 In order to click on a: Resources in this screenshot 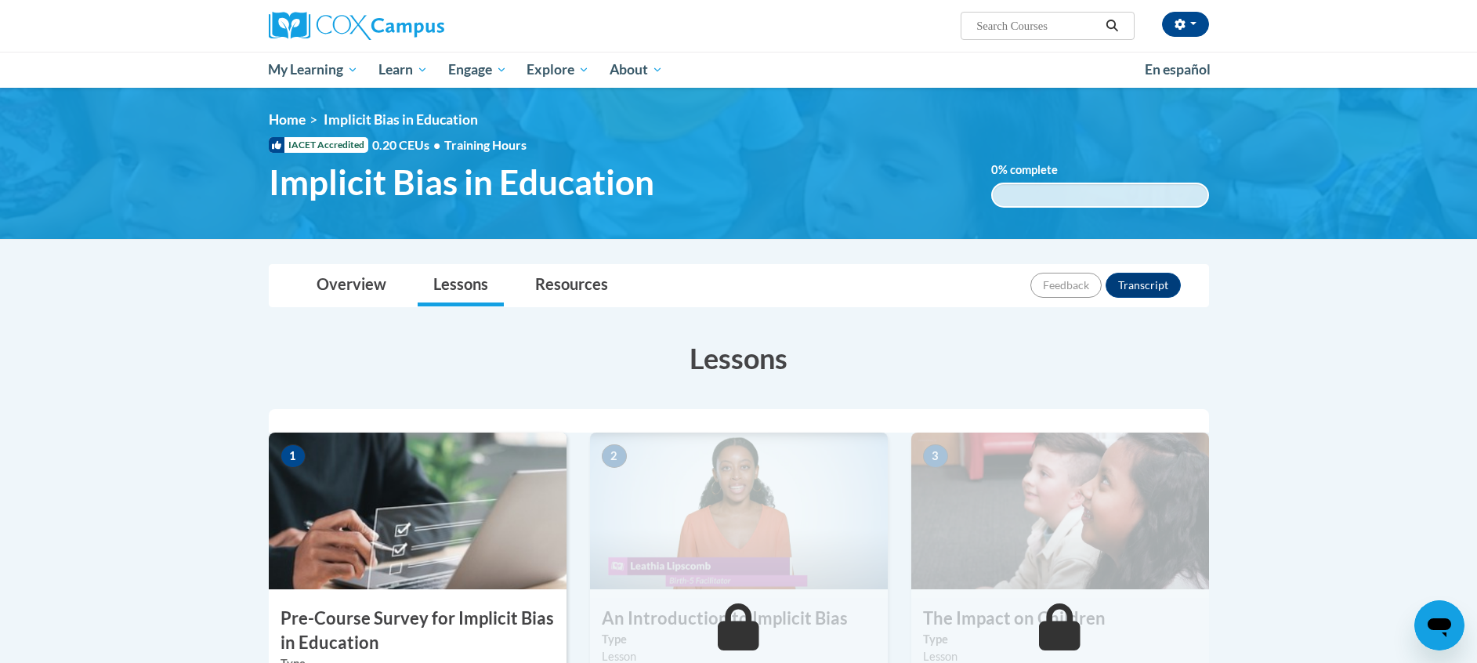, I will do `click(571, 285)`.